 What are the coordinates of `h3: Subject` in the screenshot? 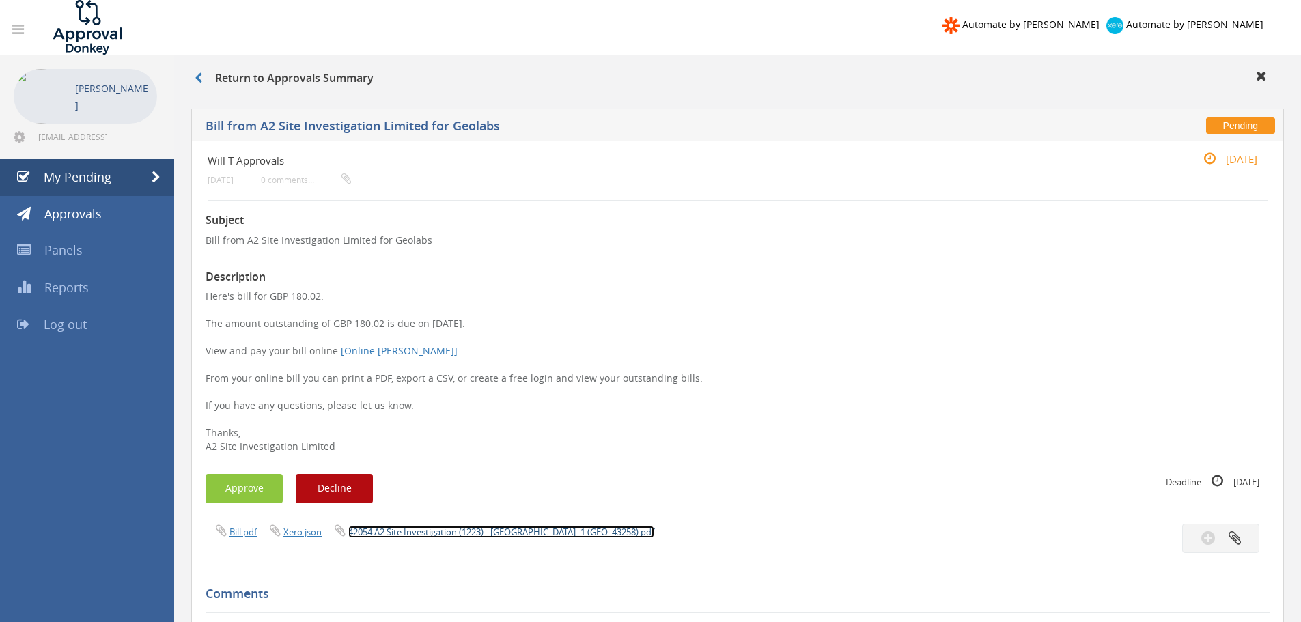 It's located at (737, 221).